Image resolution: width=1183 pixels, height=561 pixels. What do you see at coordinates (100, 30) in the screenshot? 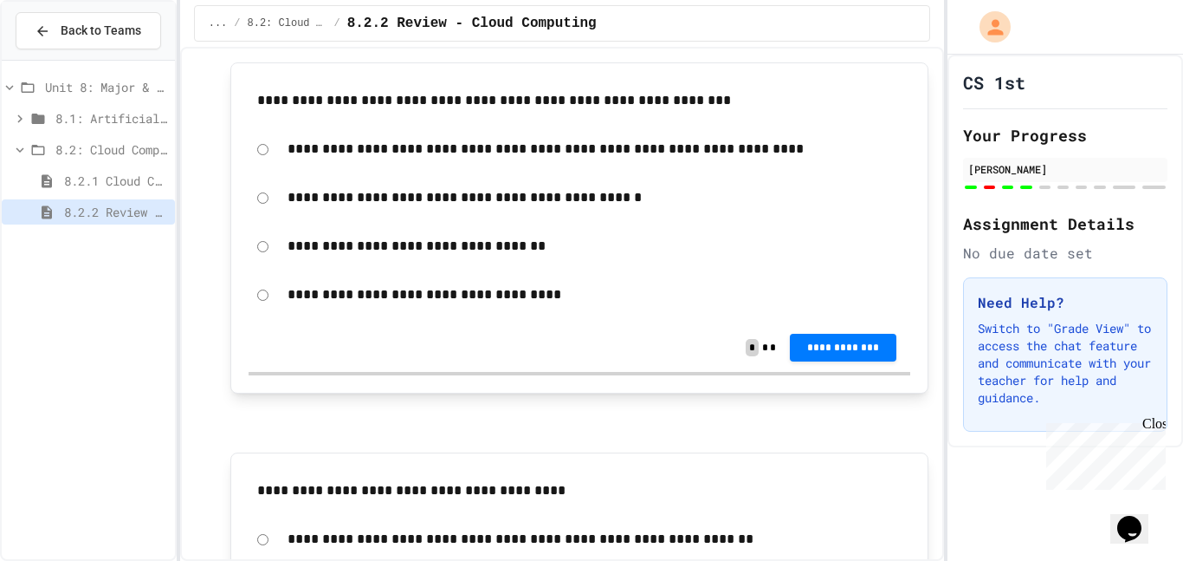
I see `span: Back to Teams` at bounding box center [100, 30].